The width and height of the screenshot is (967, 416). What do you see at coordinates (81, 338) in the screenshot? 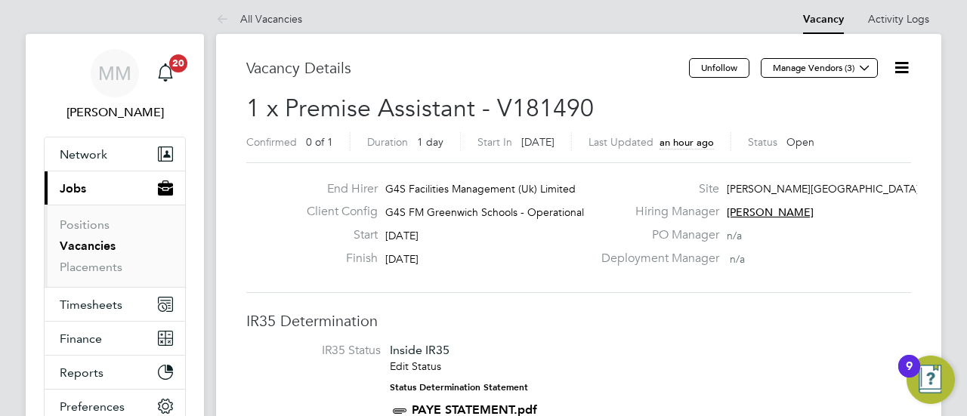
I see `span: Finance` at bounding box center [81, 338].